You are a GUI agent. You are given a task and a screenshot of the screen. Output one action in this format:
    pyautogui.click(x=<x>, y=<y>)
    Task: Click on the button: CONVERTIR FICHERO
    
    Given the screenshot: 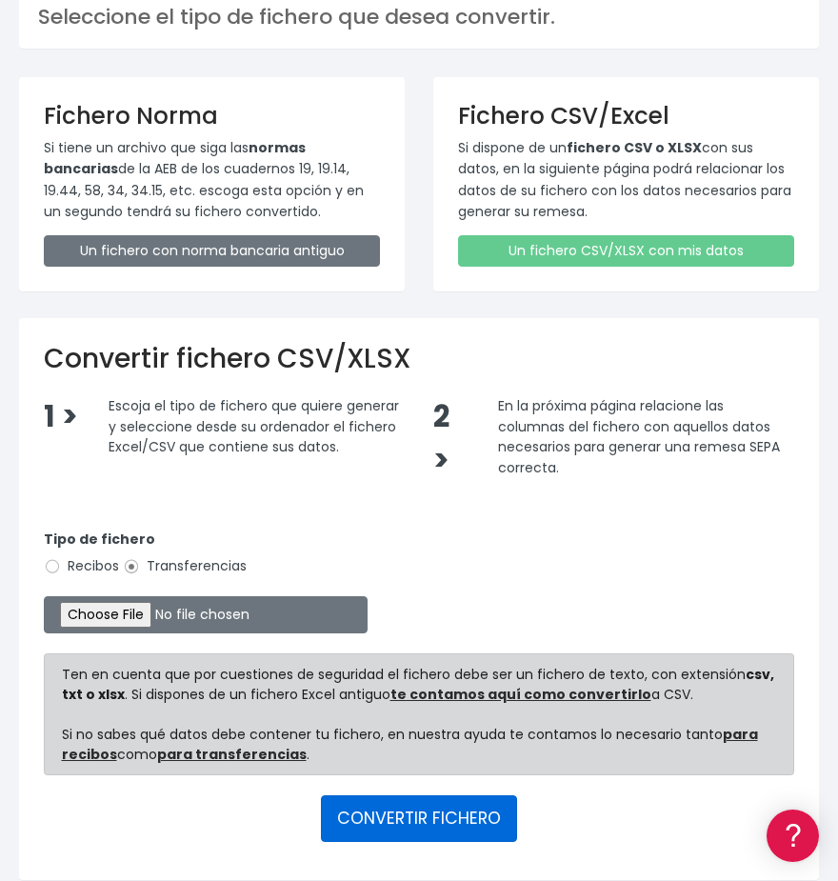 What is the action you would take?
    pyautogui.click(x=419, y=818)
    